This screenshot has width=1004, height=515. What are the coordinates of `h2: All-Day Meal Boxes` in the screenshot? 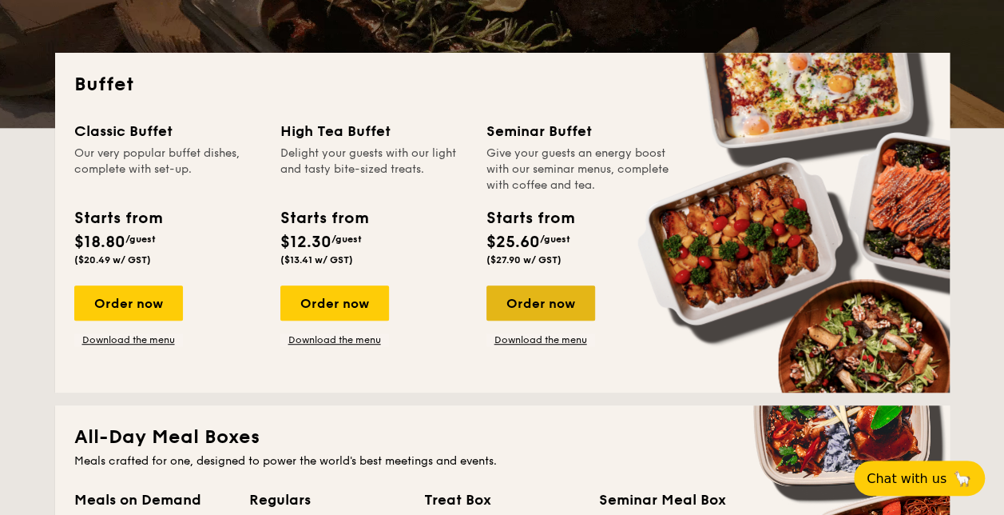 It's located at (503, 437).